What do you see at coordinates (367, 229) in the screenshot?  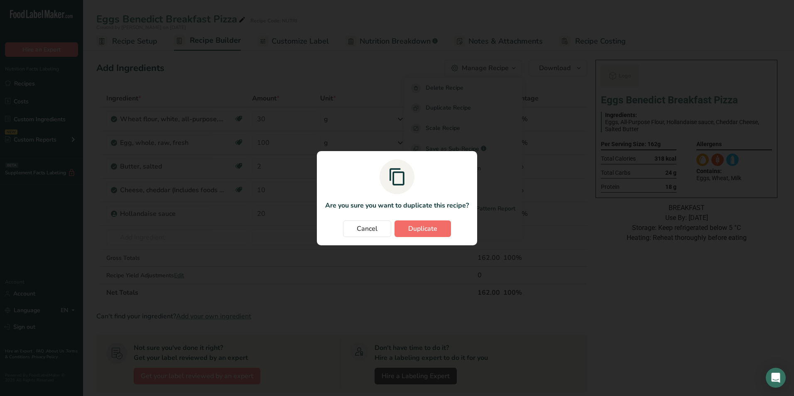 I see `button: Cancel` at bounding box center [367, 229].